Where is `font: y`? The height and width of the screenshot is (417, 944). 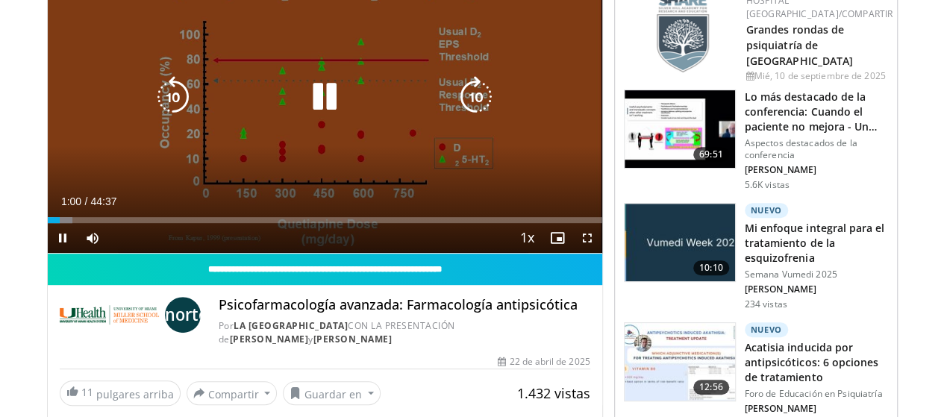
font: y is located at coordinates (311, 339).